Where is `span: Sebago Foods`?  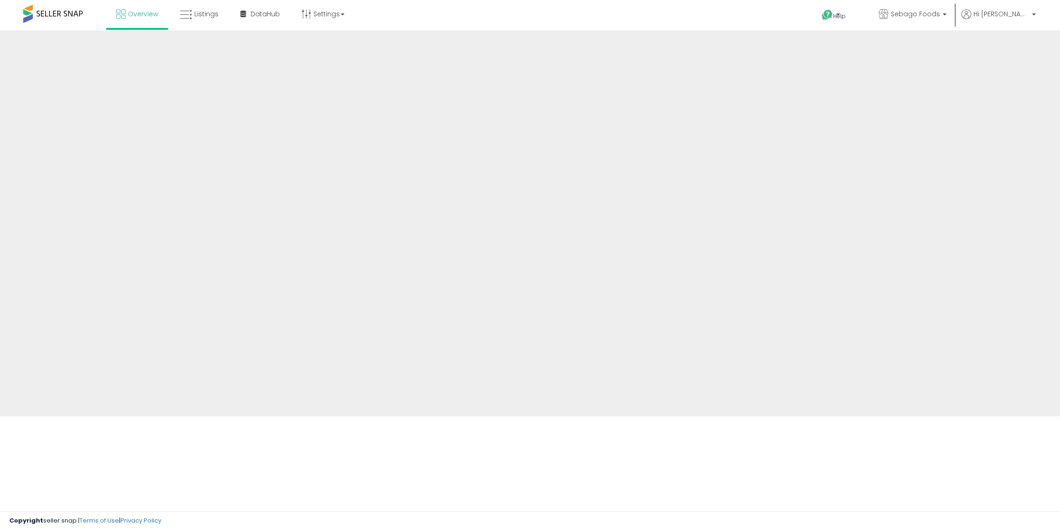
span: Sebago Foods is located at coordinates (915, 14).